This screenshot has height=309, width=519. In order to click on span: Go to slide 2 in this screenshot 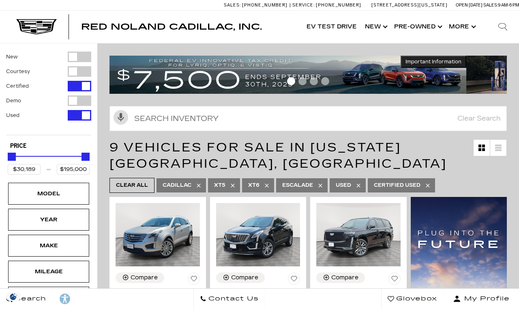, I will do `click(303, 81)`.